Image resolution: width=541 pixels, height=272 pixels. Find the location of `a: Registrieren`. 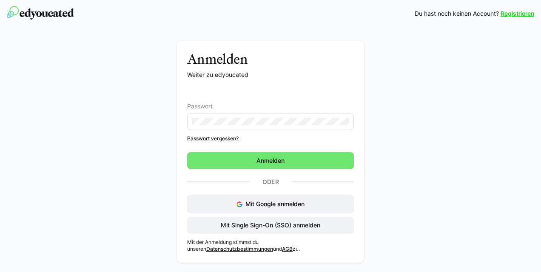

a: Registrieren is located at coordinates (517, 14).